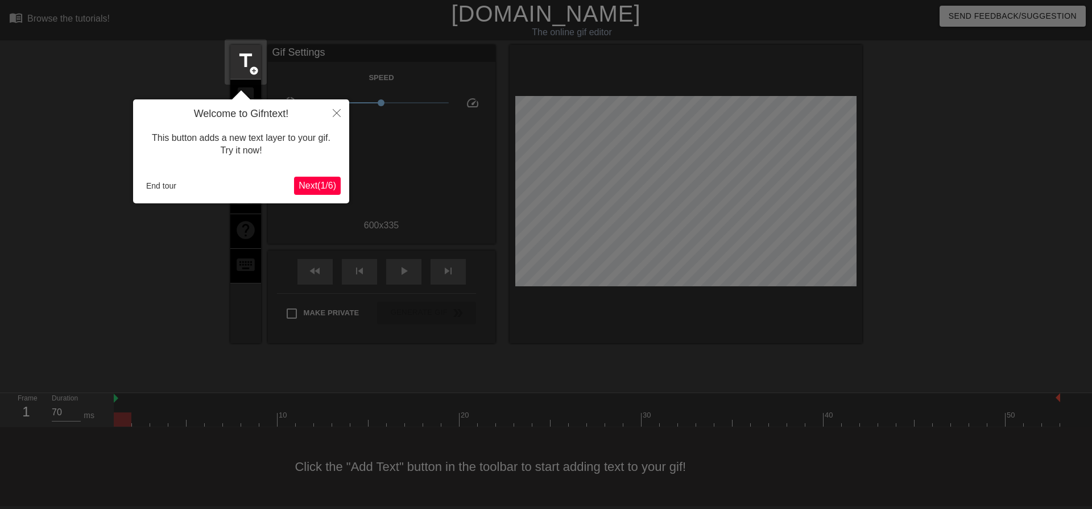 The height and width of the screenshot is (509, 1092). I want to click on div: This button adds a new text layer to your gif. Try it now!, so click(241, 144).